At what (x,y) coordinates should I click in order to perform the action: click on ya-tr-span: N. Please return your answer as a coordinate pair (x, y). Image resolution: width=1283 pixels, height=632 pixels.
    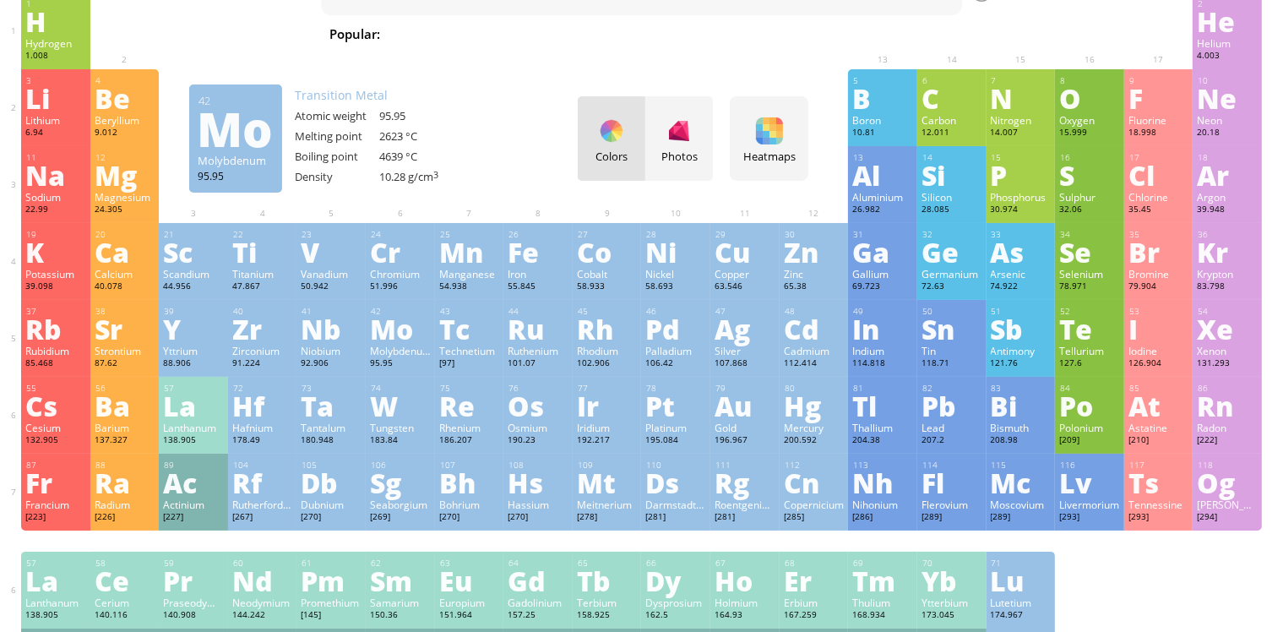
    Looking at the image, I should click on (1002, 98).